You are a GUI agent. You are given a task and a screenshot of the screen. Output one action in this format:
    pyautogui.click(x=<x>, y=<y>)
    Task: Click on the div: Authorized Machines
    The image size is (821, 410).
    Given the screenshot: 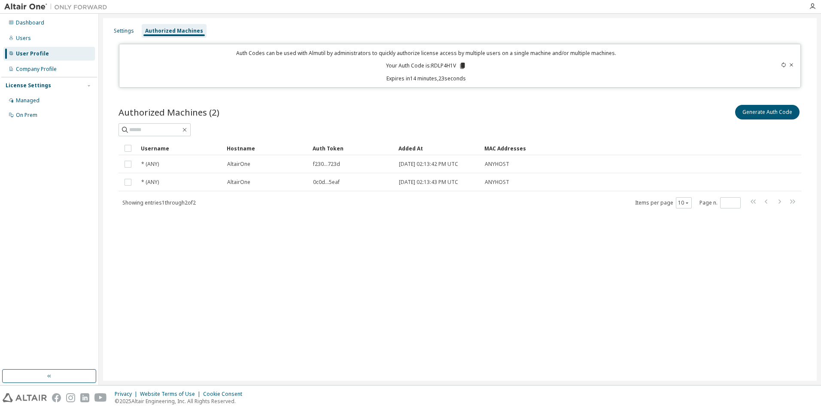 What is the action you would take?
    pyautogui.click(x=174, y=31)
    